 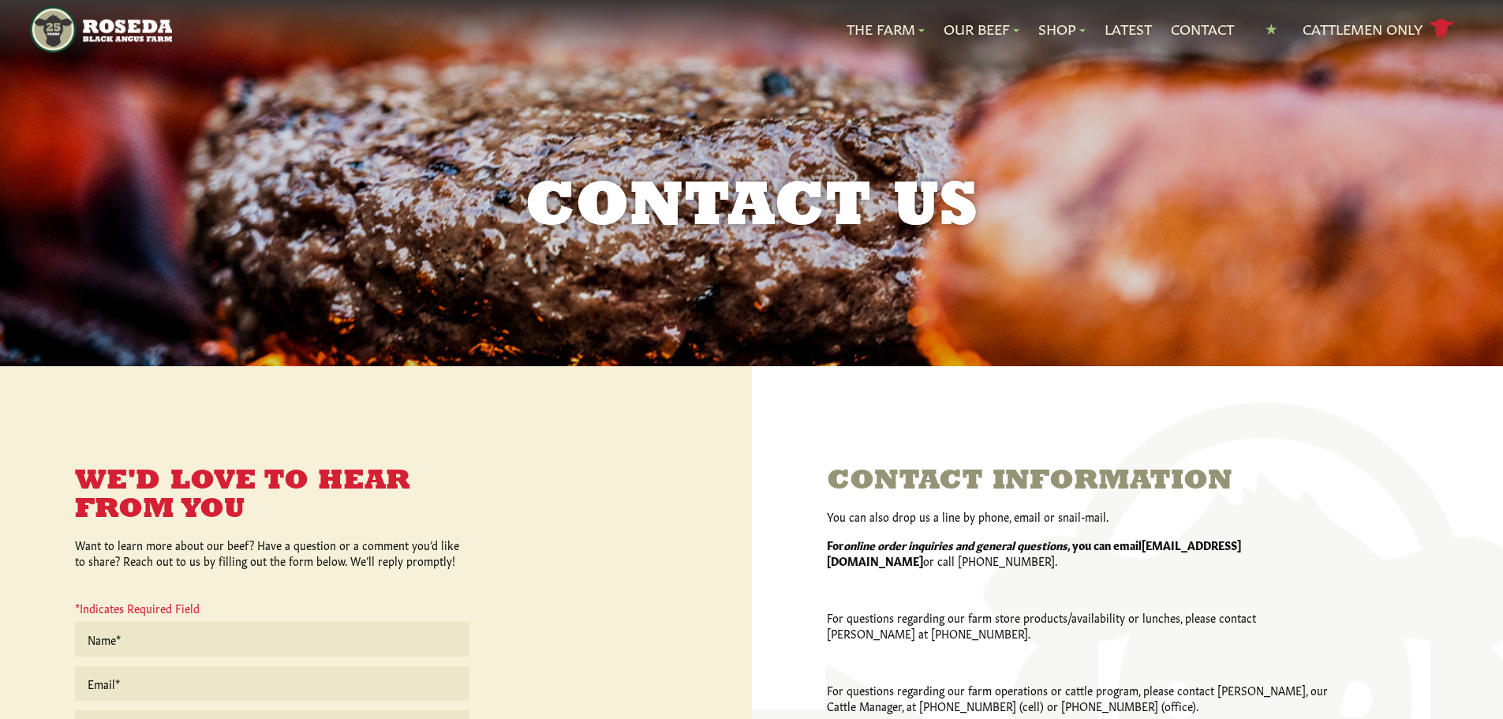 What do you see at coordinates (1128, 29) in the screenshot?
I see `a: Latest` at bounding box center [1128, 29].